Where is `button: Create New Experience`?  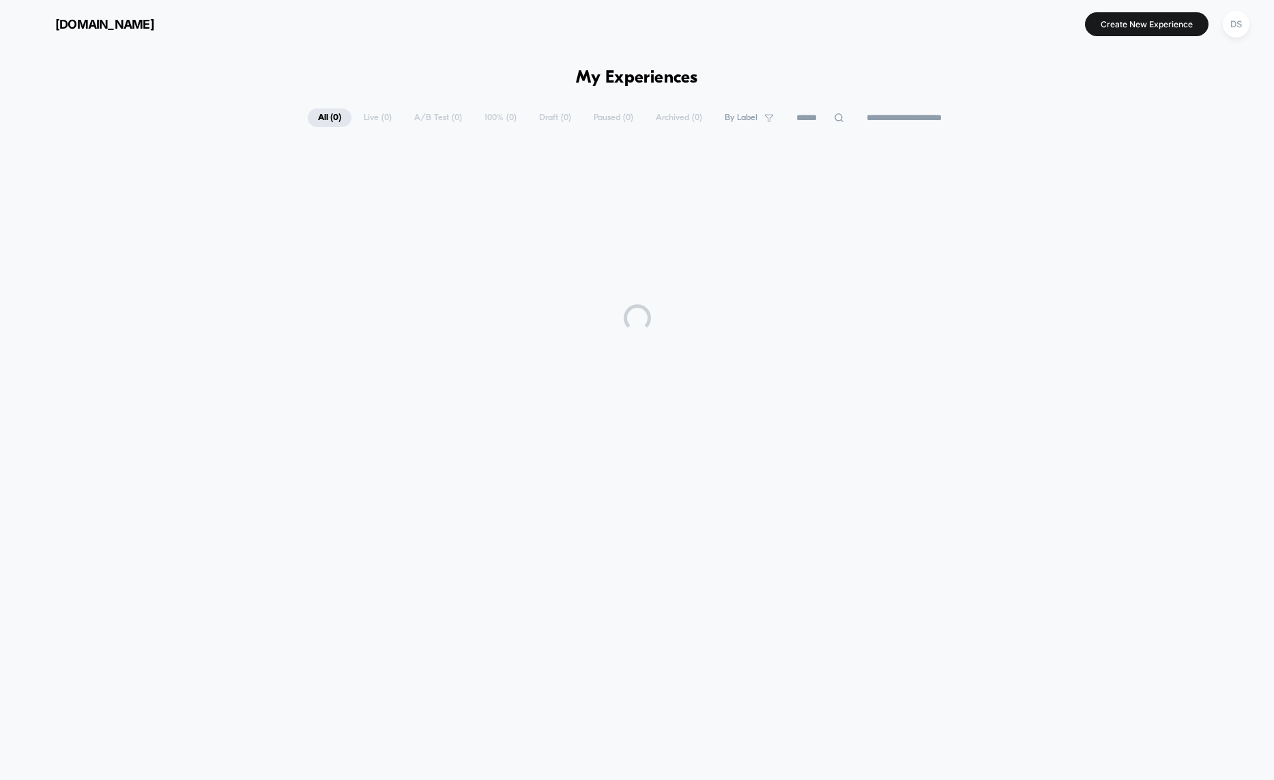
button: Create New Experience is located at coordinates (1146, 24).